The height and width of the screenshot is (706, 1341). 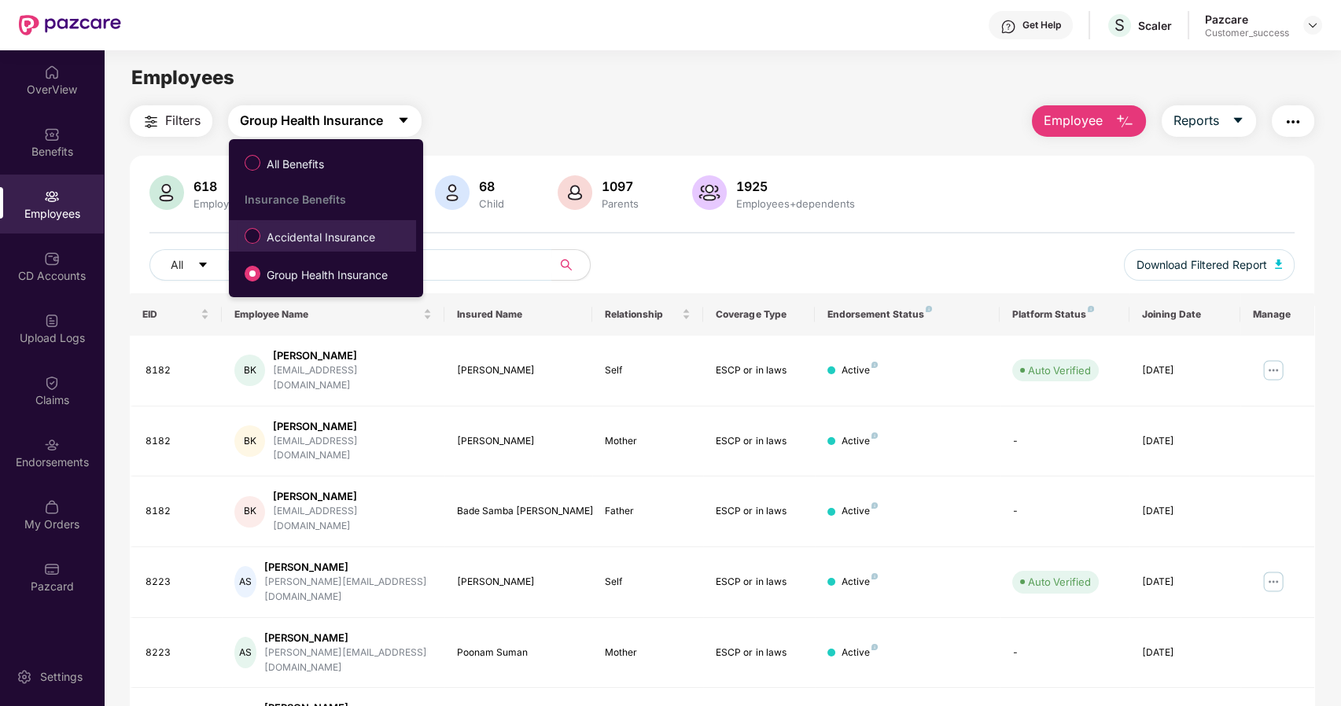 What do you see at coordinates (566, 265) in the screenshot?
I see `span: search` at bounding box center [566, 265].